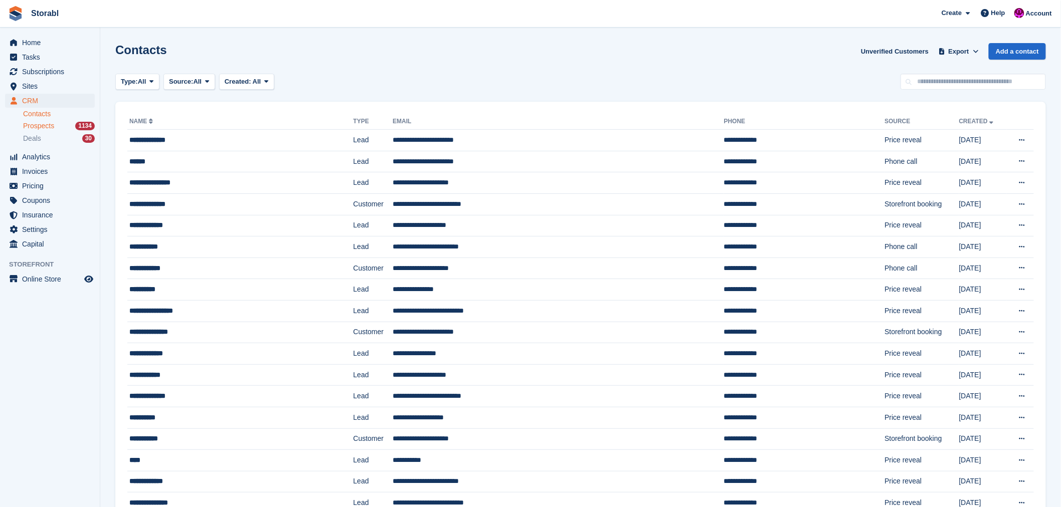 The image size is (1061, 507). What do you see at coordinates (804, 122) in the screenshot?
I see `th: Phone` at bounding box center [804, 122].